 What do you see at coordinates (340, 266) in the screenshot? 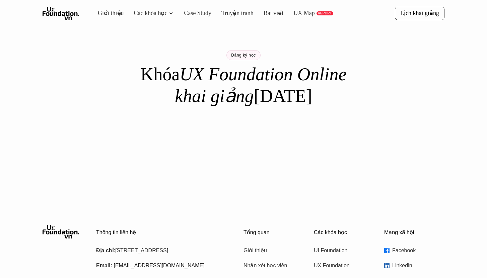
I see `p: UX Foundation` at bounding box center [340, 266].